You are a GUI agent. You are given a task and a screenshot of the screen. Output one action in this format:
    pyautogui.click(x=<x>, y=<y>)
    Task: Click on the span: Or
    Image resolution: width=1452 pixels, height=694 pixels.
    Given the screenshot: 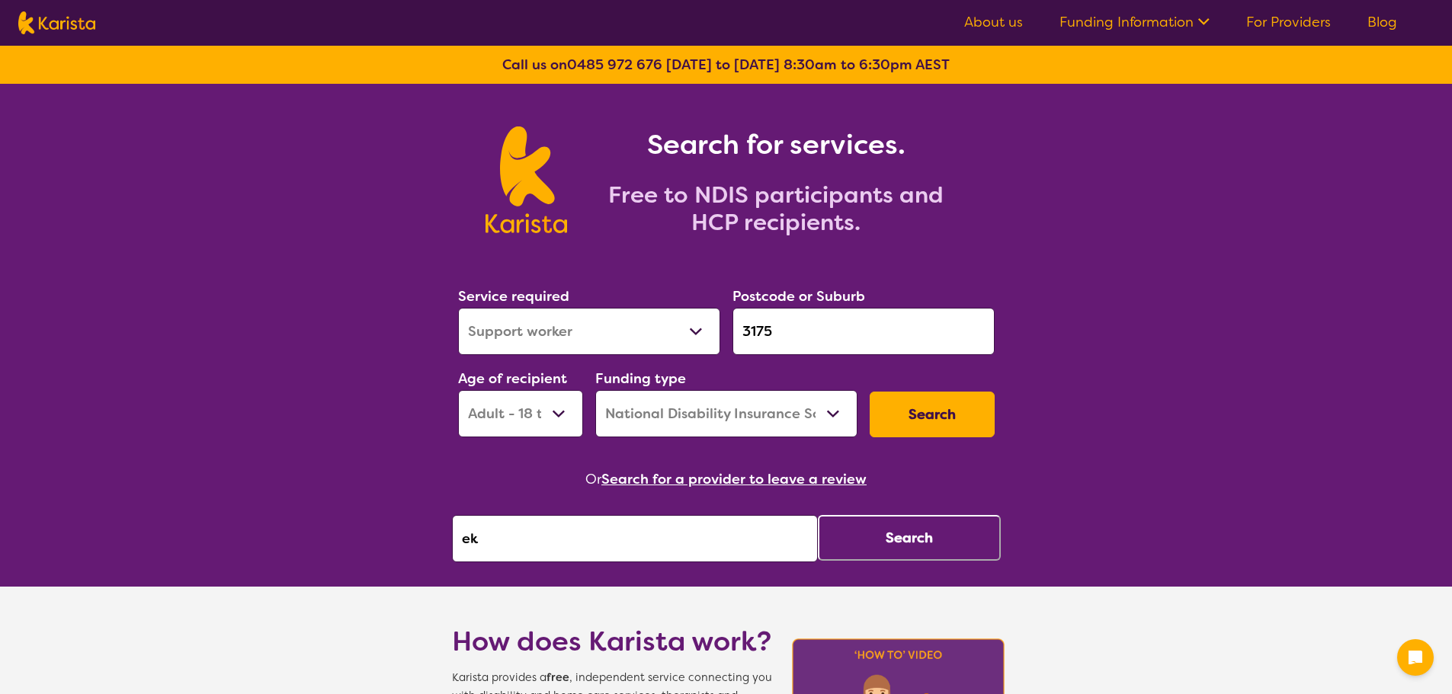 What is the action you would take?
    pyautogui.click(x=593, y=479)
    